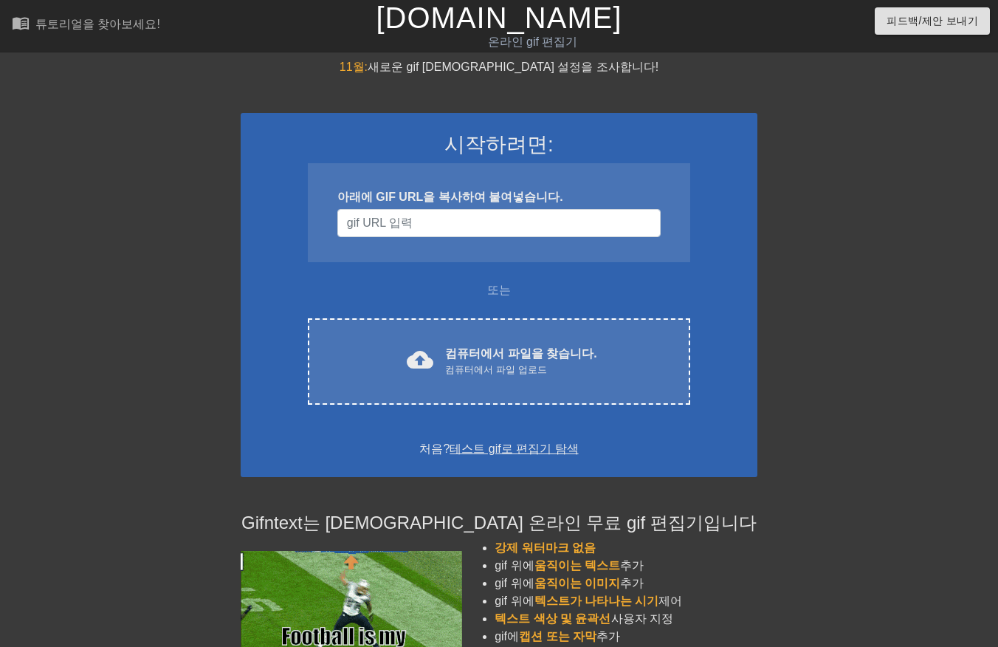 The height and width of the screenshot is (647, 998). Describe the element at coordinates (354, 66) in the screenshot. I see `span: 11월:` at that location.